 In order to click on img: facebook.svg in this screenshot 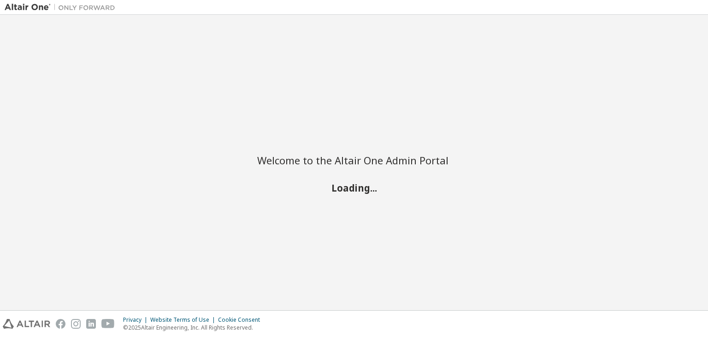, I will do `click(60, 323)`.